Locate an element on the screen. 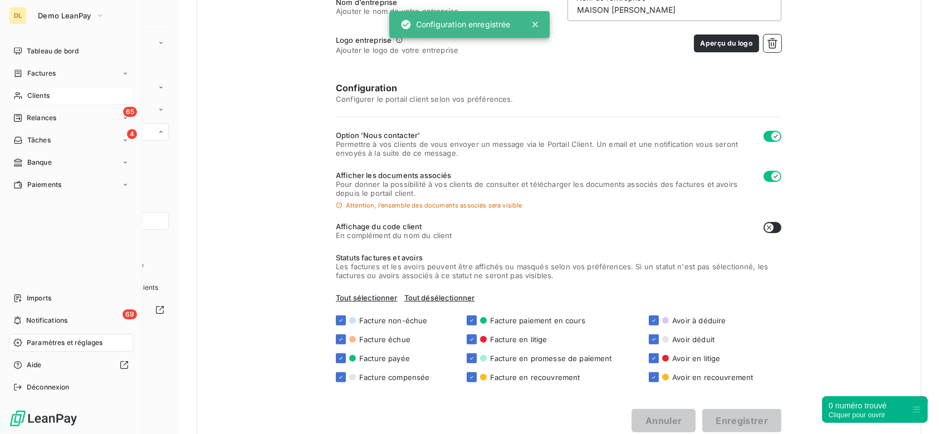  span: 4 is located at coordinates (132, 134).